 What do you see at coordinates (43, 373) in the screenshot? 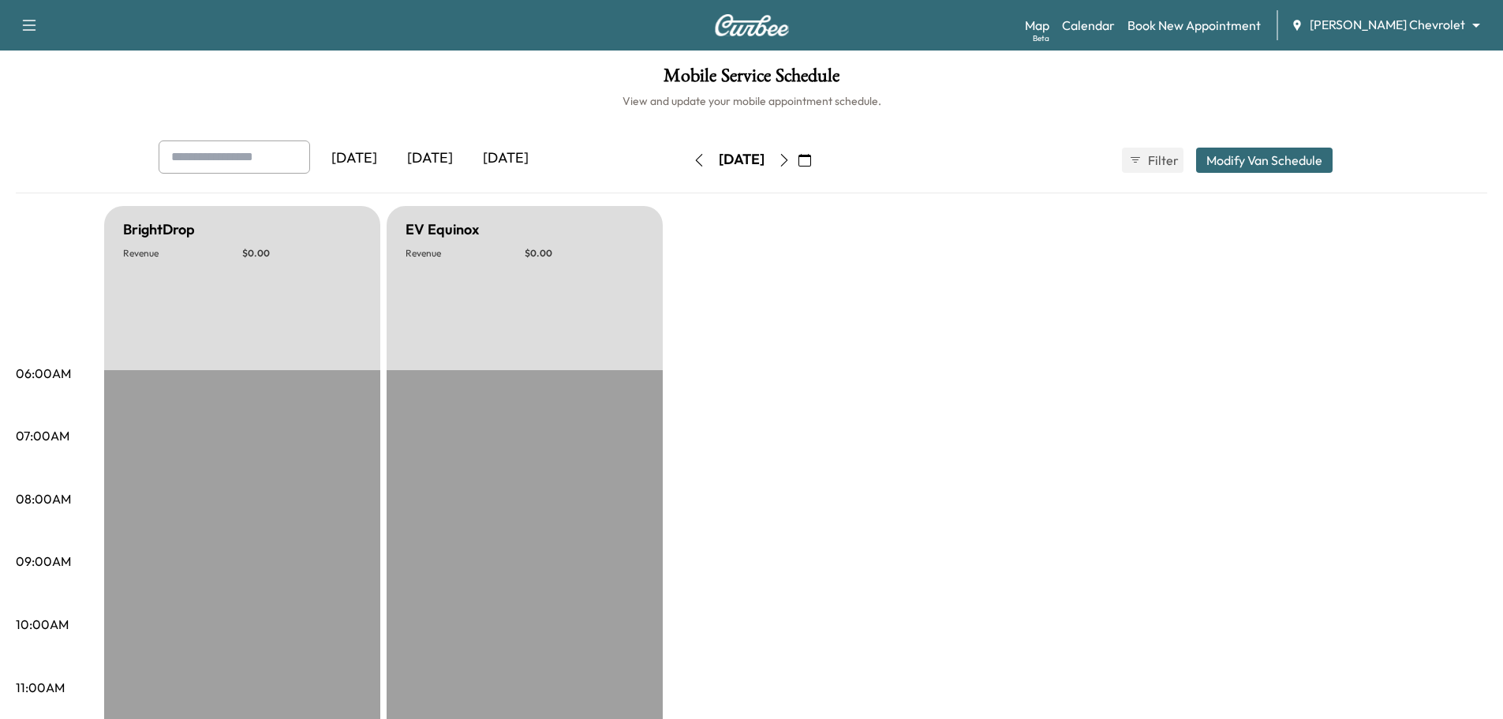
I see `p: 06:00AM` at bounding box center [43, 373].